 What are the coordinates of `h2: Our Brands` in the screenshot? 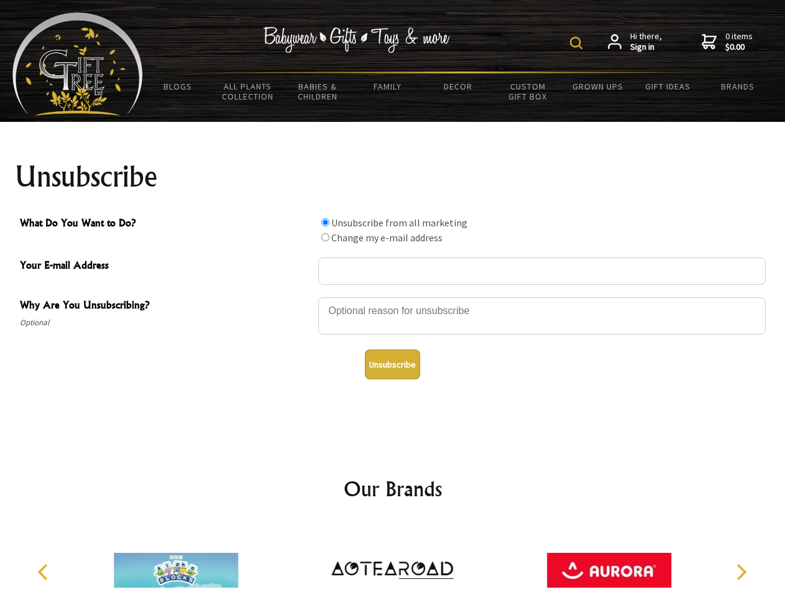 It's located at (393, 489).